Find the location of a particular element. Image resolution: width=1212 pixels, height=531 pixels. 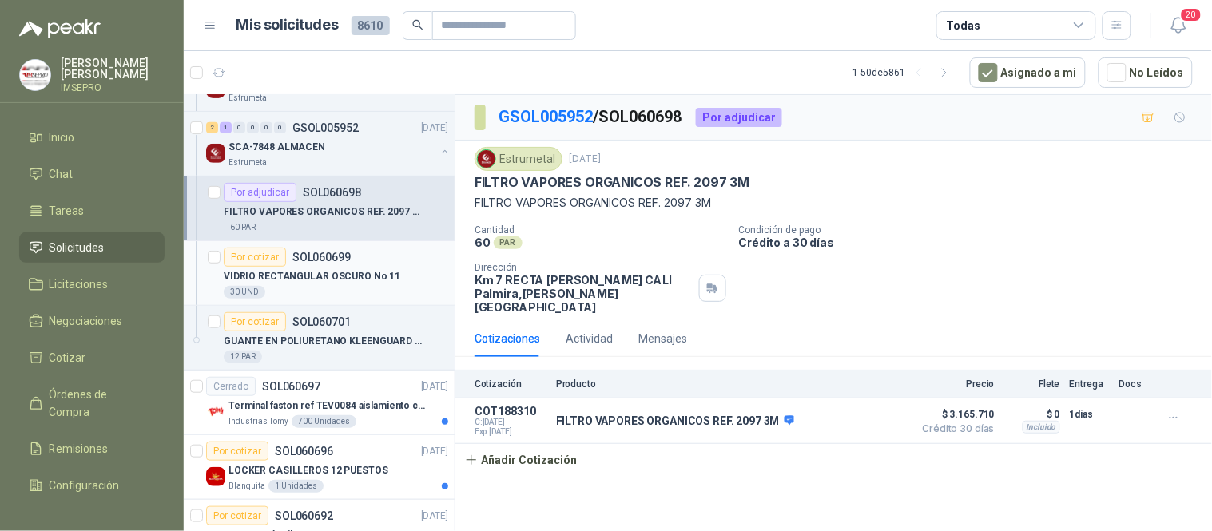

a: Órdenes de Compra is located at coordinates (92, 404).